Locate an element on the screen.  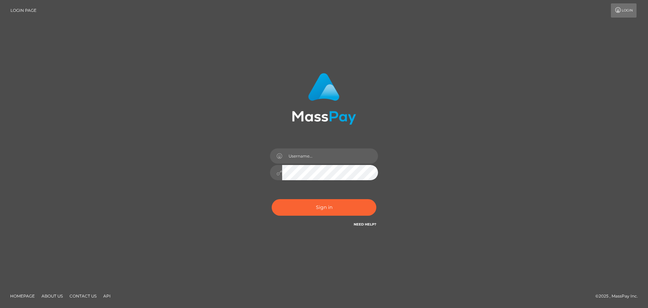
button: Sign in is located at coordinates (324, 207).